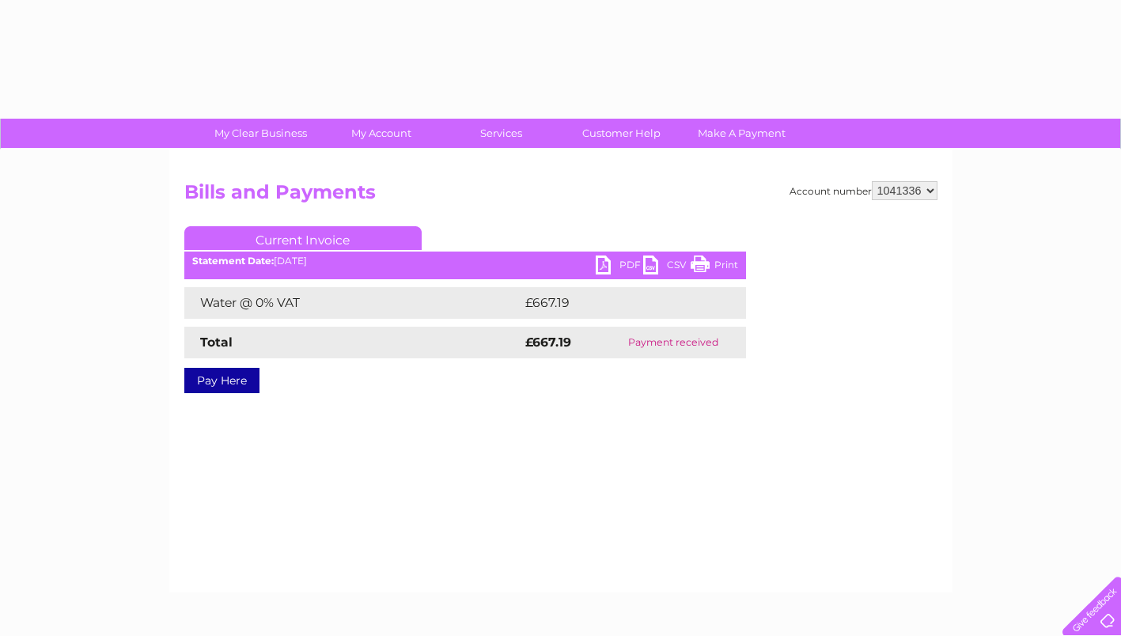 The height and width of the screenshot is (636, 1121). Describe the element at coordinates (714, 266) in the screenshot. I see `a: Print` at that location.